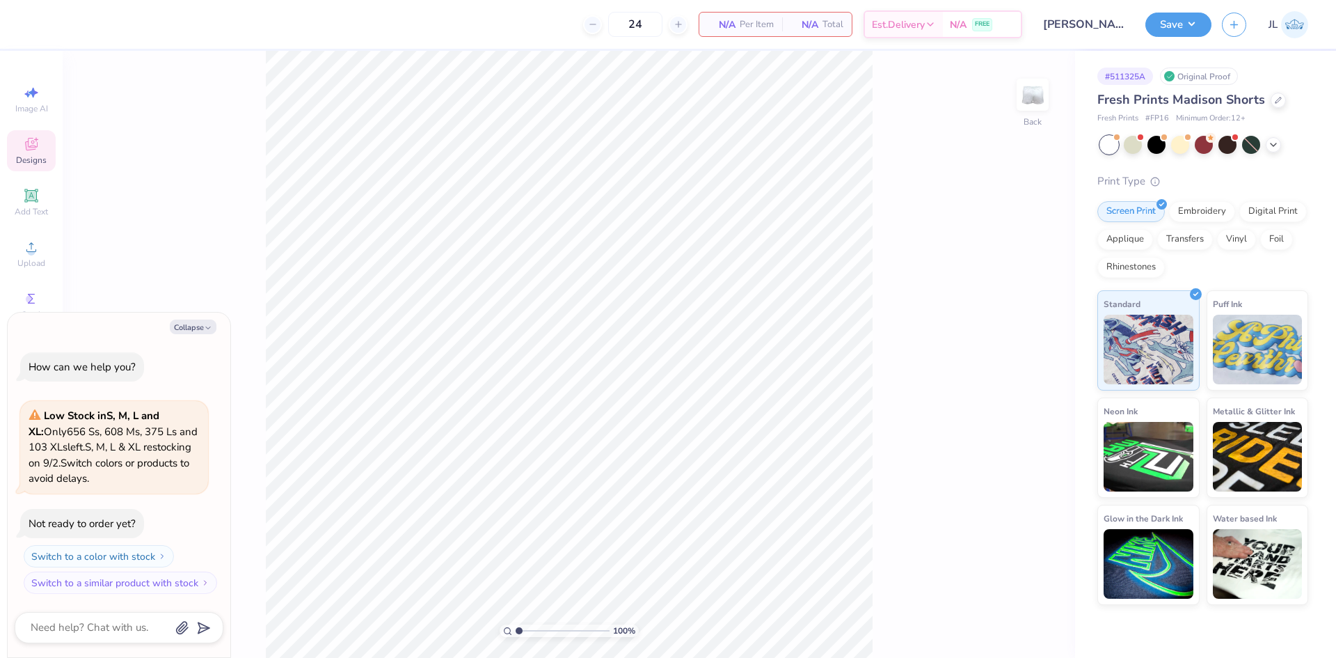  I want to click on span: Add Text, so click(31, 212).